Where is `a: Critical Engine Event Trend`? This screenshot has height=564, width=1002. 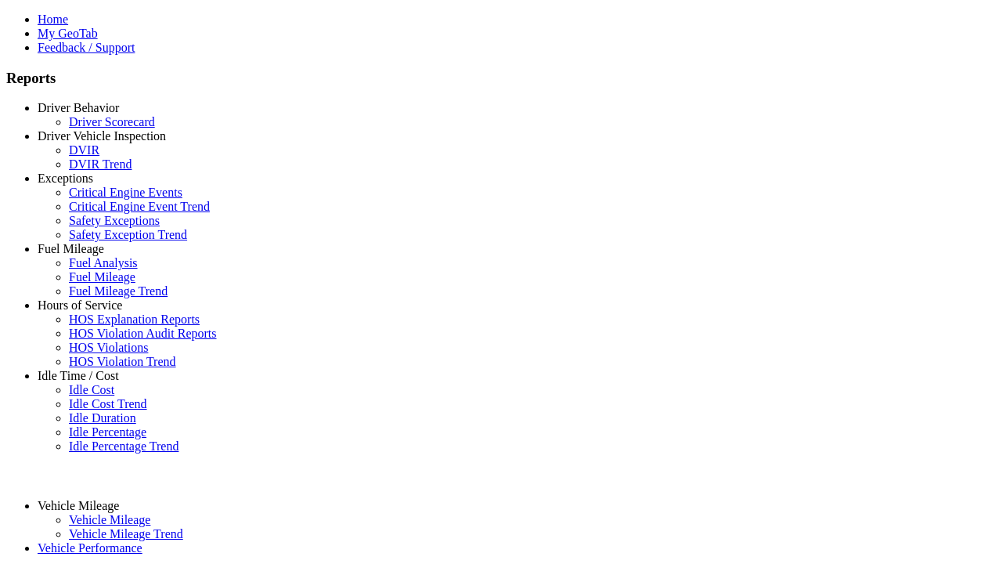
a: Critical Engine Event Trend is located at coordinates (139, 206).